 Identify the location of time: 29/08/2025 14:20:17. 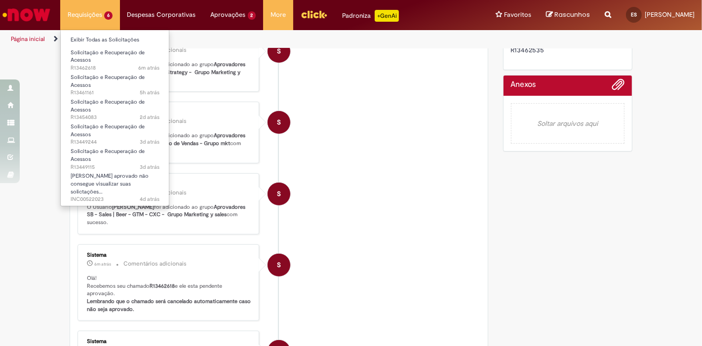
(149, 68).